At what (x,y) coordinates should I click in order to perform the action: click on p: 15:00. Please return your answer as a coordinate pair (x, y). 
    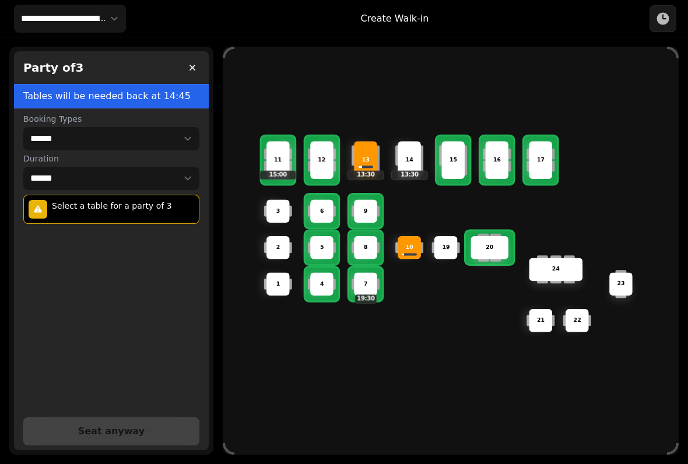
    Looking at the image, I should click on (278, 175).